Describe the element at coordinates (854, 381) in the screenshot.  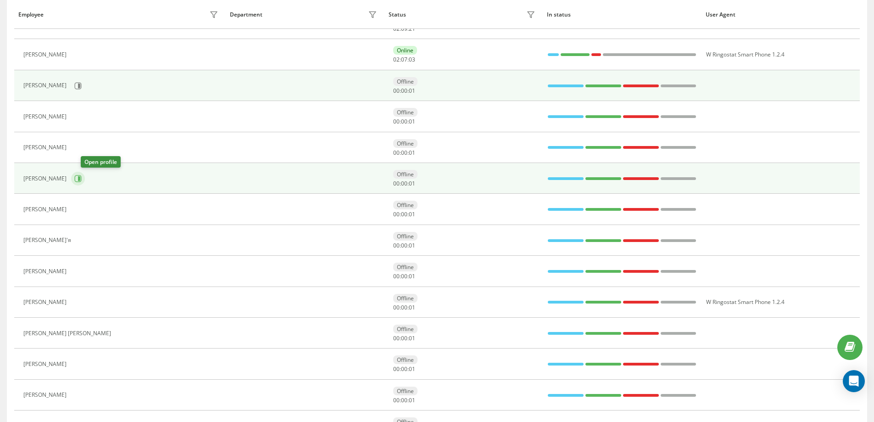
I see `div: Open Intercom Messenger` at that location.